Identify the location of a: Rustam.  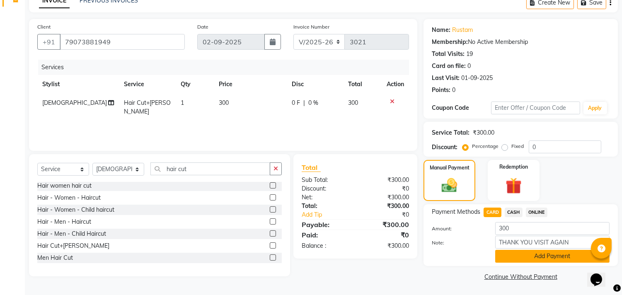
(463, 30).